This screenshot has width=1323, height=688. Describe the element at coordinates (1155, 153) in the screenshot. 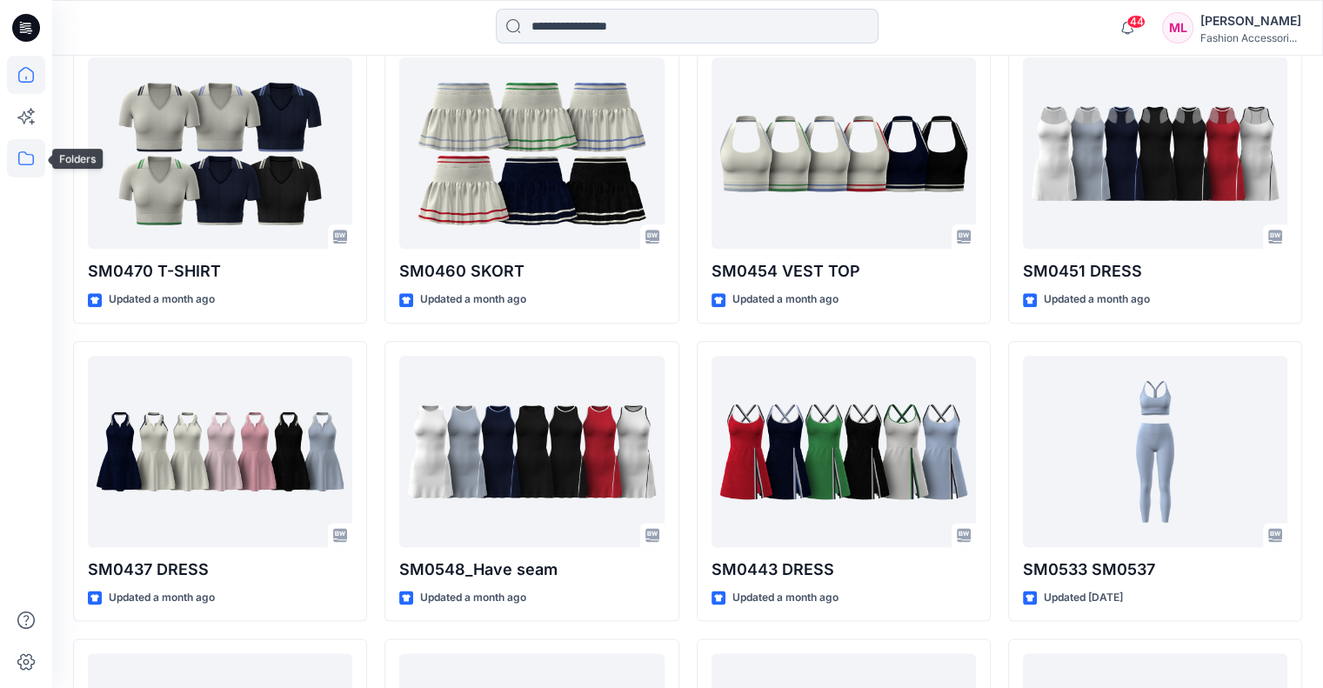

I see `a: SM0451 DRESS` at that location.